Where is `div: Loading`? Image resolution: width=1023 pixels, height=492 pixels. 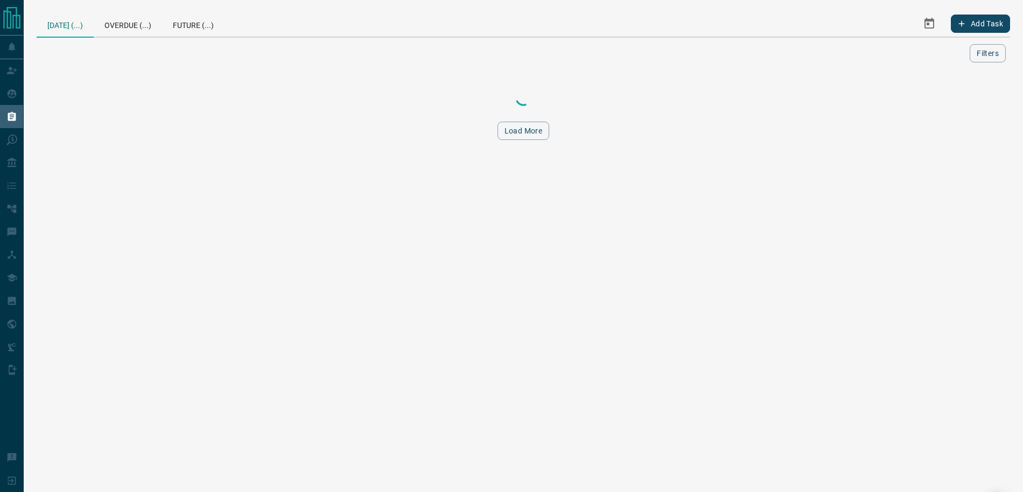
div: Loading is located at coordinates (523, 98).